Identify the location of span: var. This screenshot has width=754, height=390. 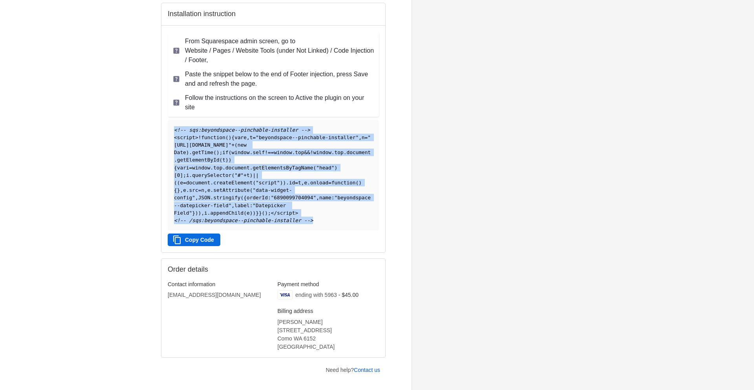
(239, 137).